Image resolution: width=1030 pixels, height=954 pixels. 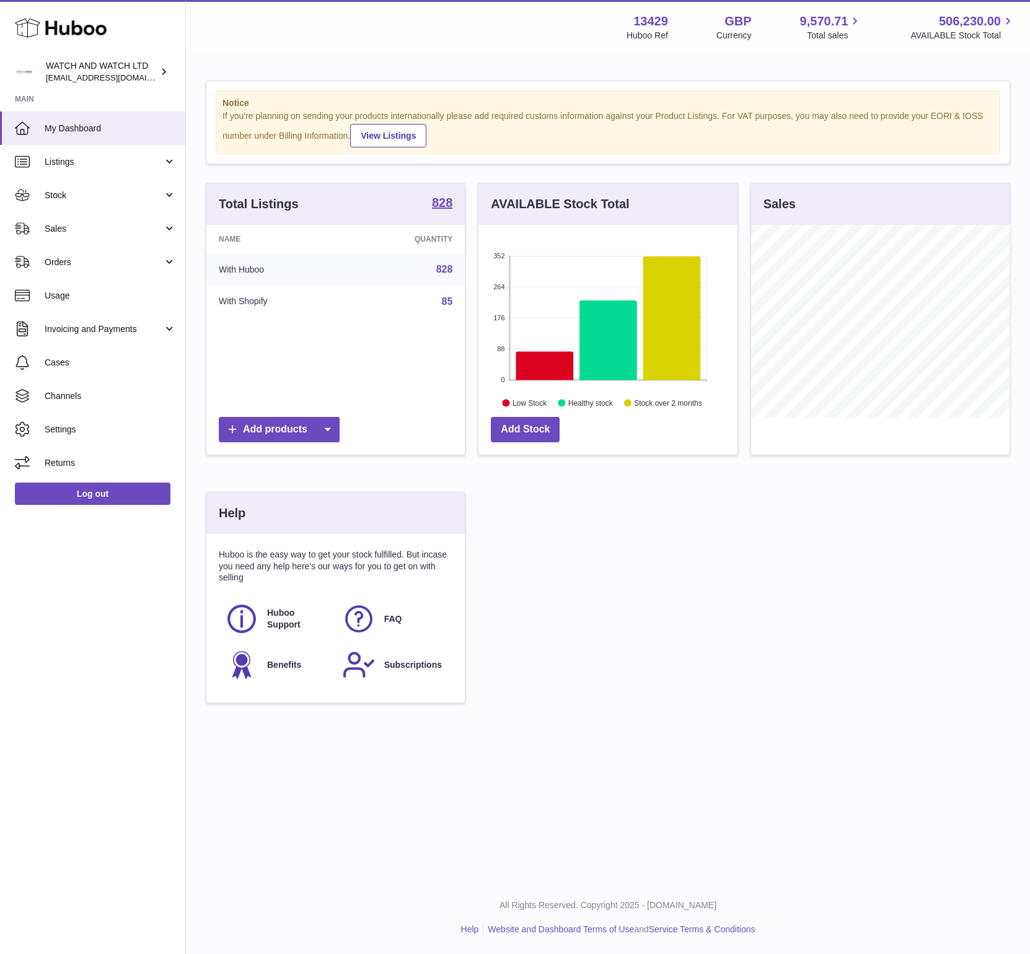 I want to click on div: Currency, so click(x=734, y=35).